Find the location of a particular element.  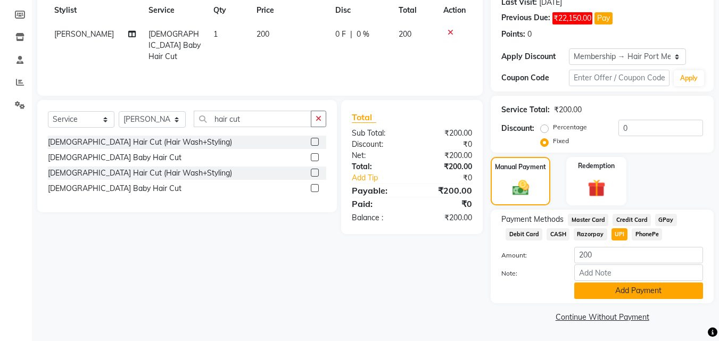

input: Enter Offer / Coupon Code is located at coordinates (619, 78).